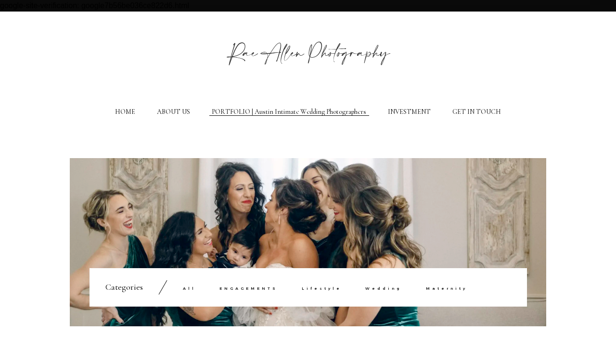 This screenshot has height=346, width=616. I want to click on a: GET IN TOUCH, so click(476, 112).